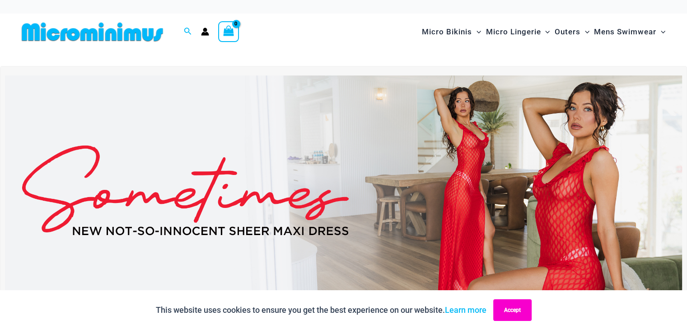 This screenshot has width=687, height=330. What do you see at coordinates (188, 32) in the screenshot?
I see `a: Search icon link` at bounding box center [188, 32].